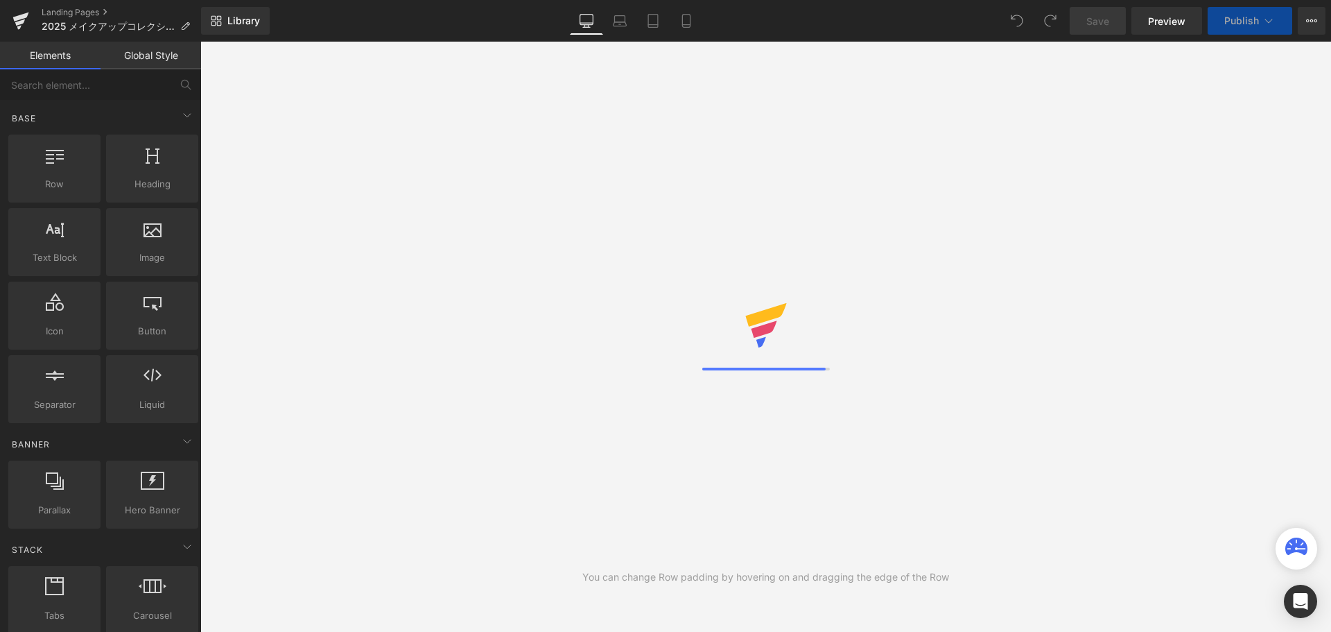  What do you see at coordinates (27, 549) in the screenshot?
I see `span: Stack` at bounding box center [27, 549].